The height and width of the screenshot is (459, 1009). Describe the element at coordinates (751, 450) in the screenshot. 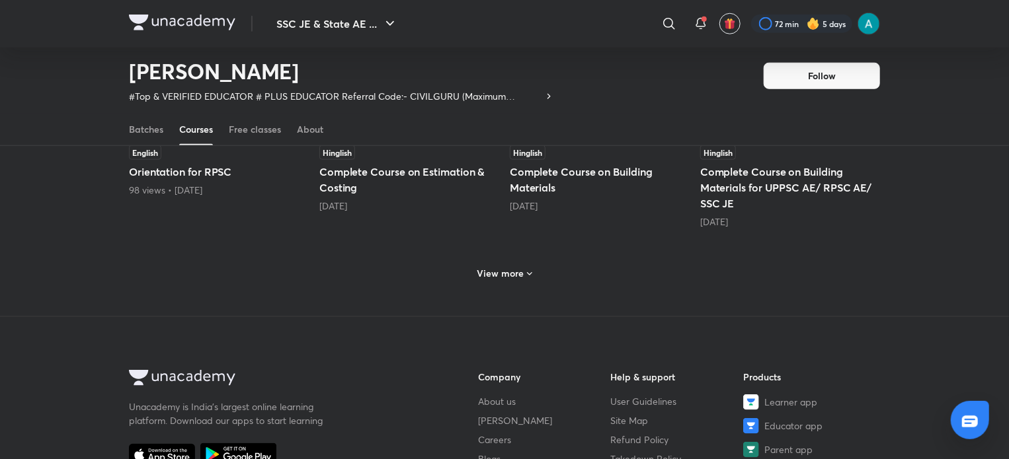

I see `img: Parent app` at that location.